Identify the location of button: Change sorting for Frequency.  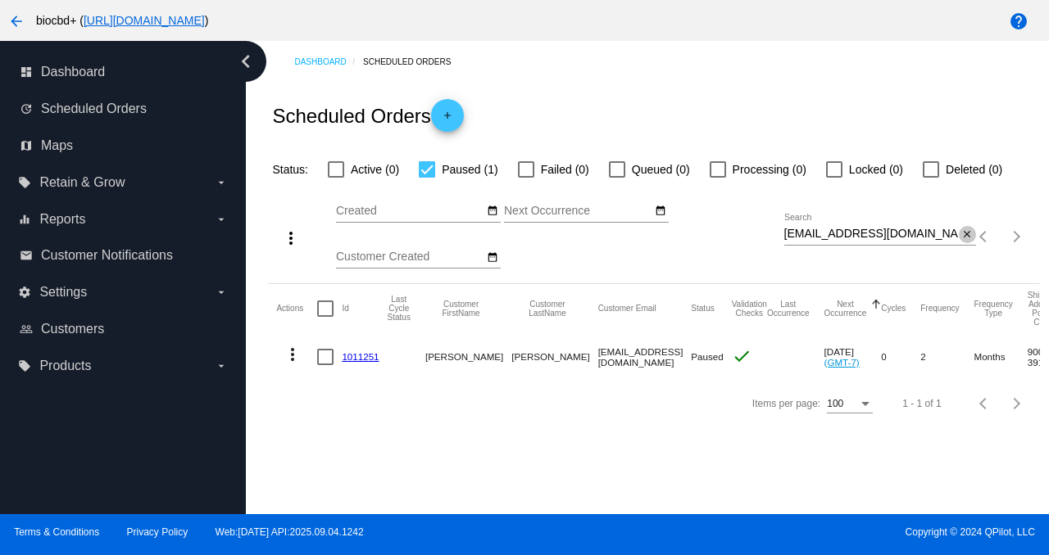
(939, 309).